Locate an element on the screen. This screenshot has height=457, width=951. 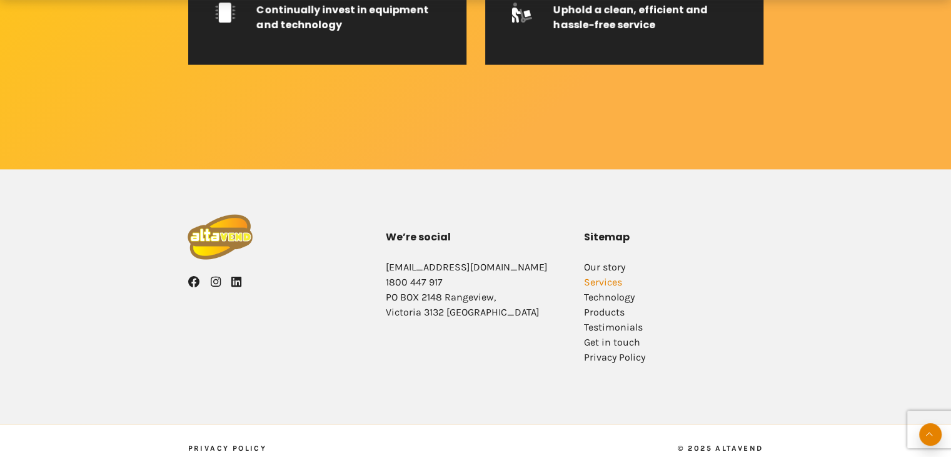
a: Testimonials is located at coordinates (613, 326).